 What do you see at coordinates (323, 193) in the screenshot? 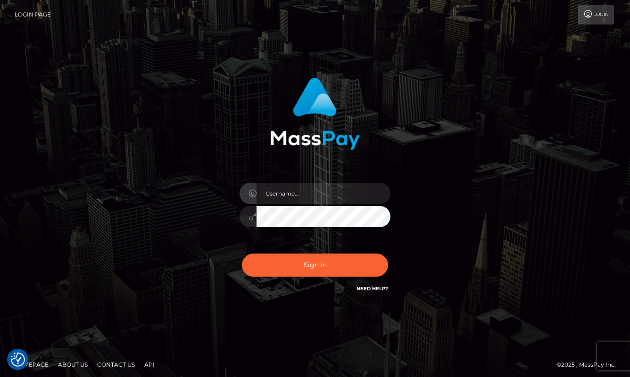
I see `input: Username...` at bounding box center [323, 193].